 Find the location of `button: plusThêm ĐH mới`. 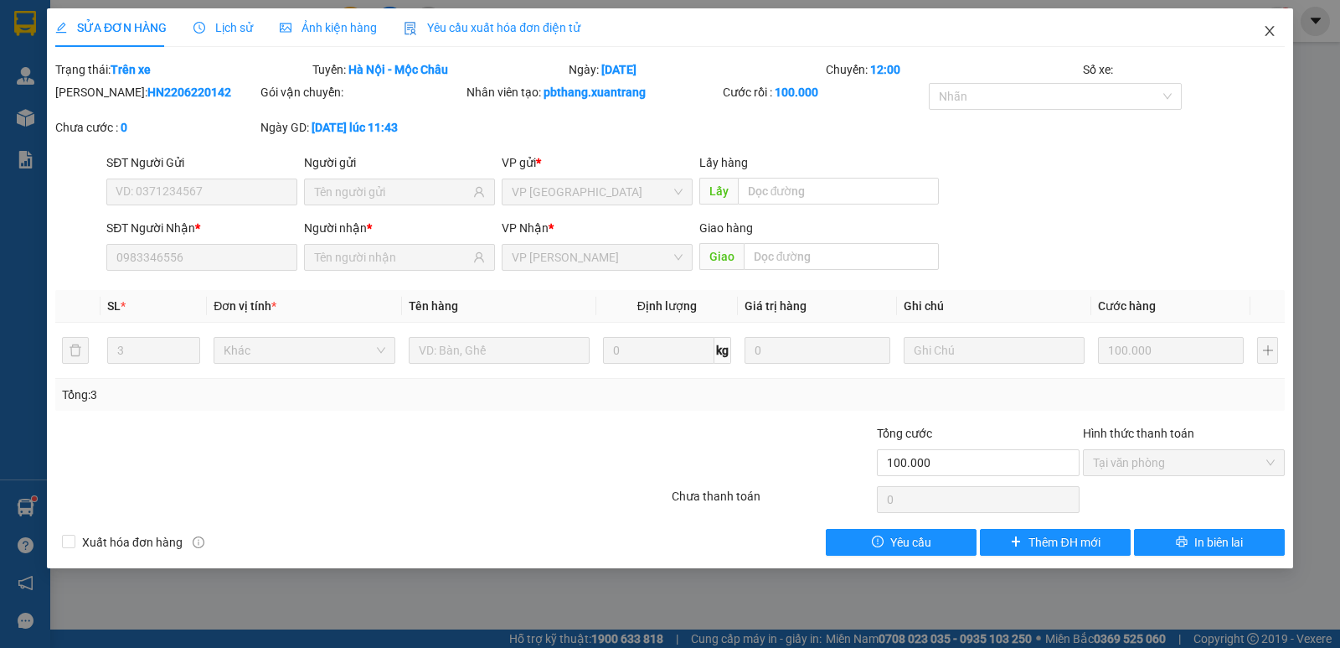

button: plusThêm ĐH mới is located at coordinates (1056, 542).